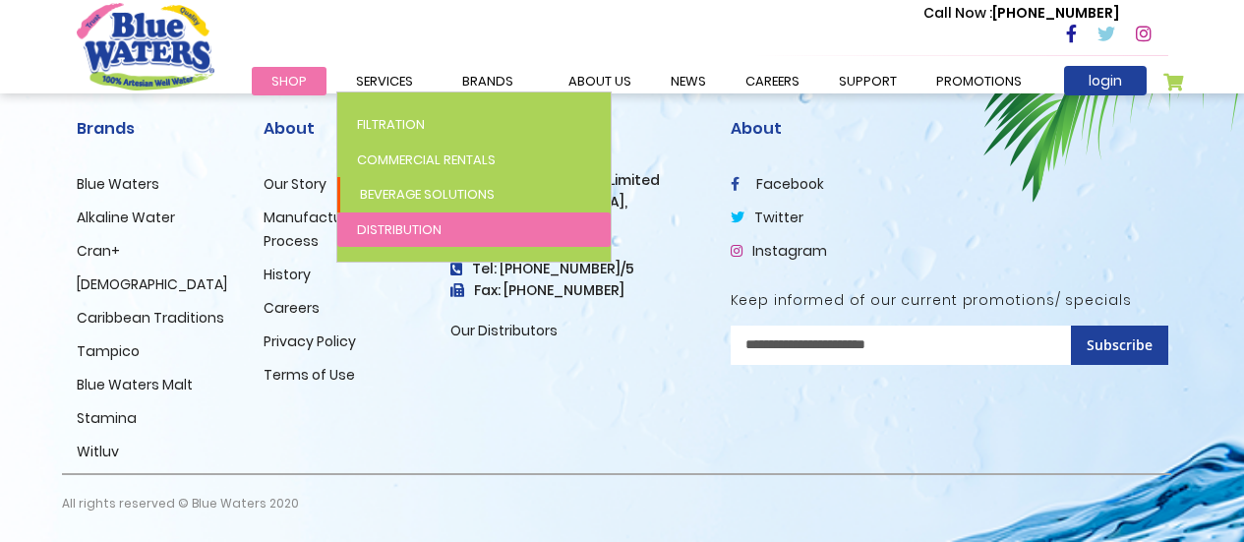 Image resolution: width=1244 pixels, height=542 pixels. Describe the element at coordinates (146, 46) in the screenshot. I see `a: store logo` at that location.